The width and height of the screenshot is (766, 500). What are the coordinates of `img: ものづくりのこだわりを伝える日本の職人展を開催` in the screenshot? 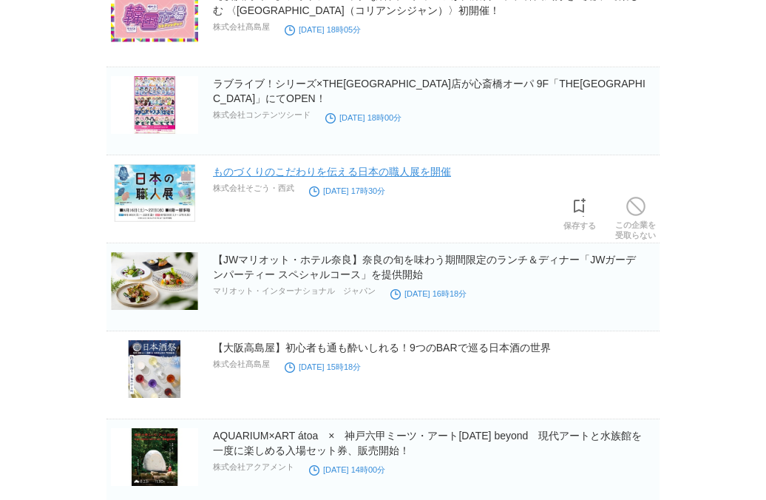 It's located at (155, 193).